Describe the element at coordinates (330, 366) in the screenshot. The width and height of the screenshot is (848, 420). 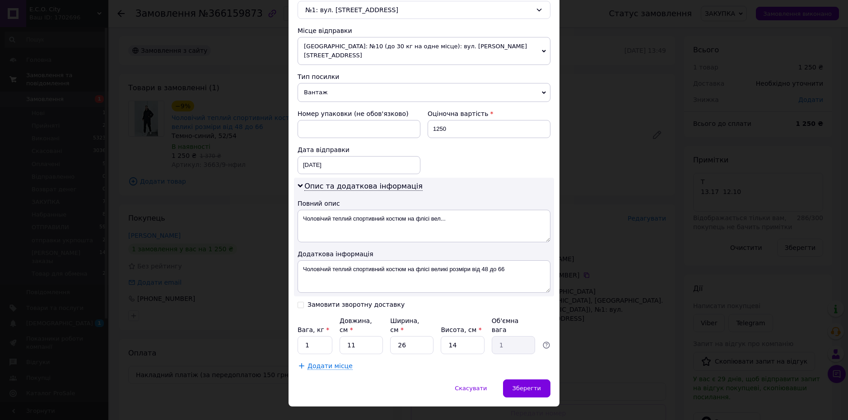
I see `span: Додати місце` at that location.